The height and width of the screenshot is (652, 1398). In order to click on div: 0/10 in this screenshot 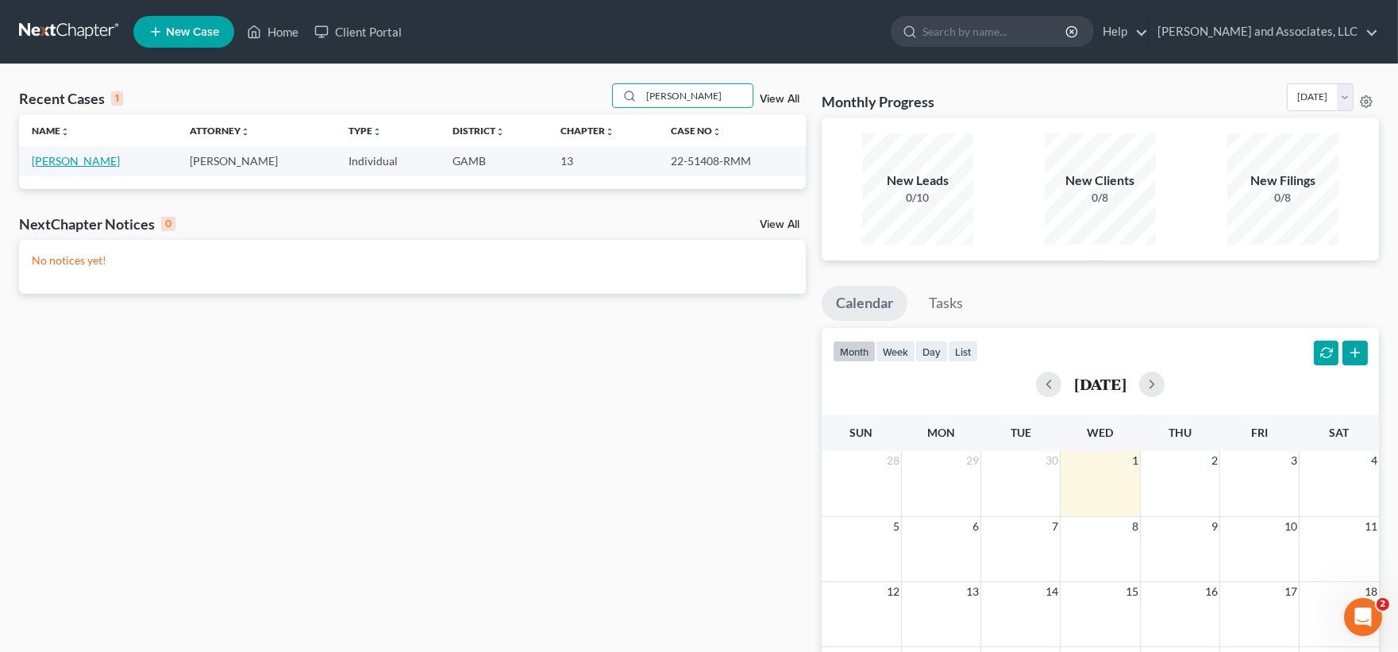, I will do `click(918, 198)`.